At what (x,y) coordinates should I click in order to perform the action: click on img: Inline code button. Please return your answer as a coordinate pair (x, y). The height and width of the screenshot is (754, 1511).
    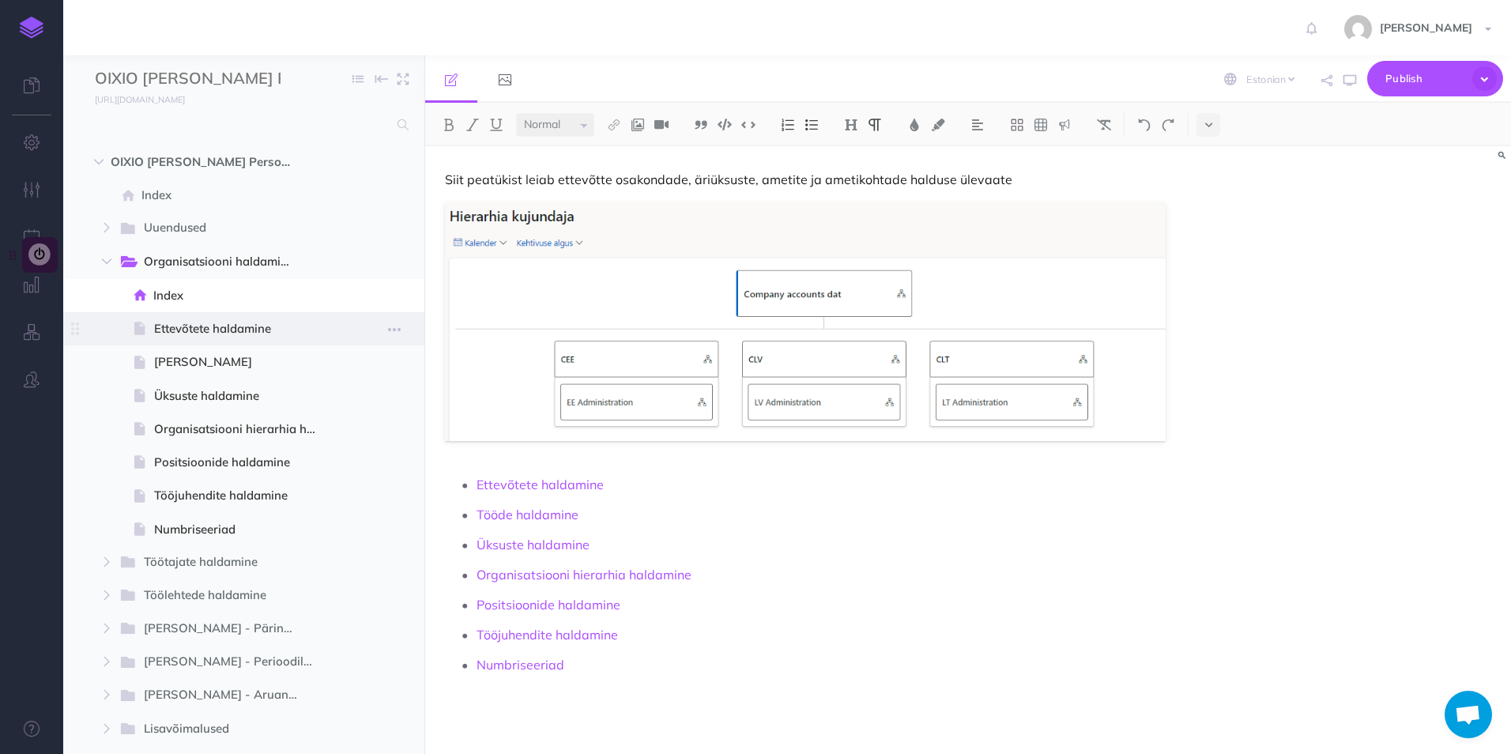
    Looking at the image, I should click on (749, 124).